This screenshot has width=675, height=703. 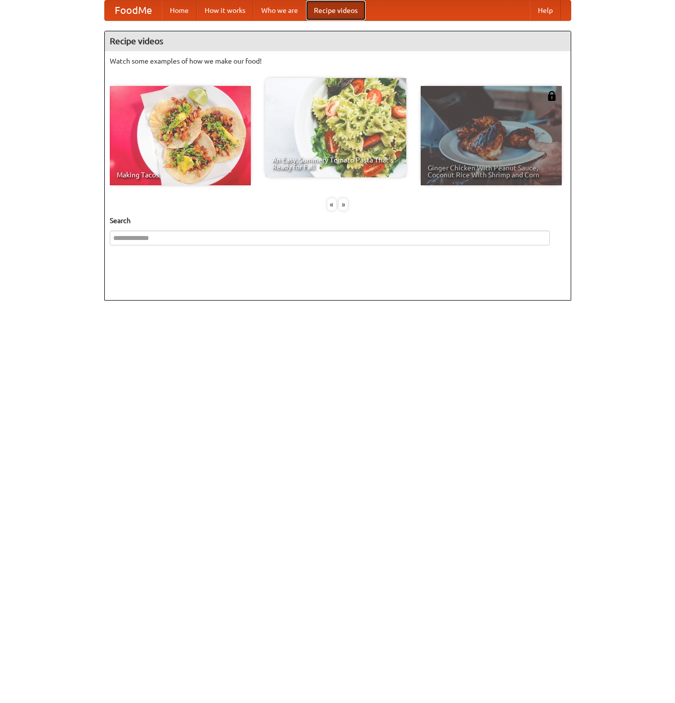 What do you see at coordinates (545, 10) in the screenshot?
I see `a: Help` at bounding box center [545, 10].